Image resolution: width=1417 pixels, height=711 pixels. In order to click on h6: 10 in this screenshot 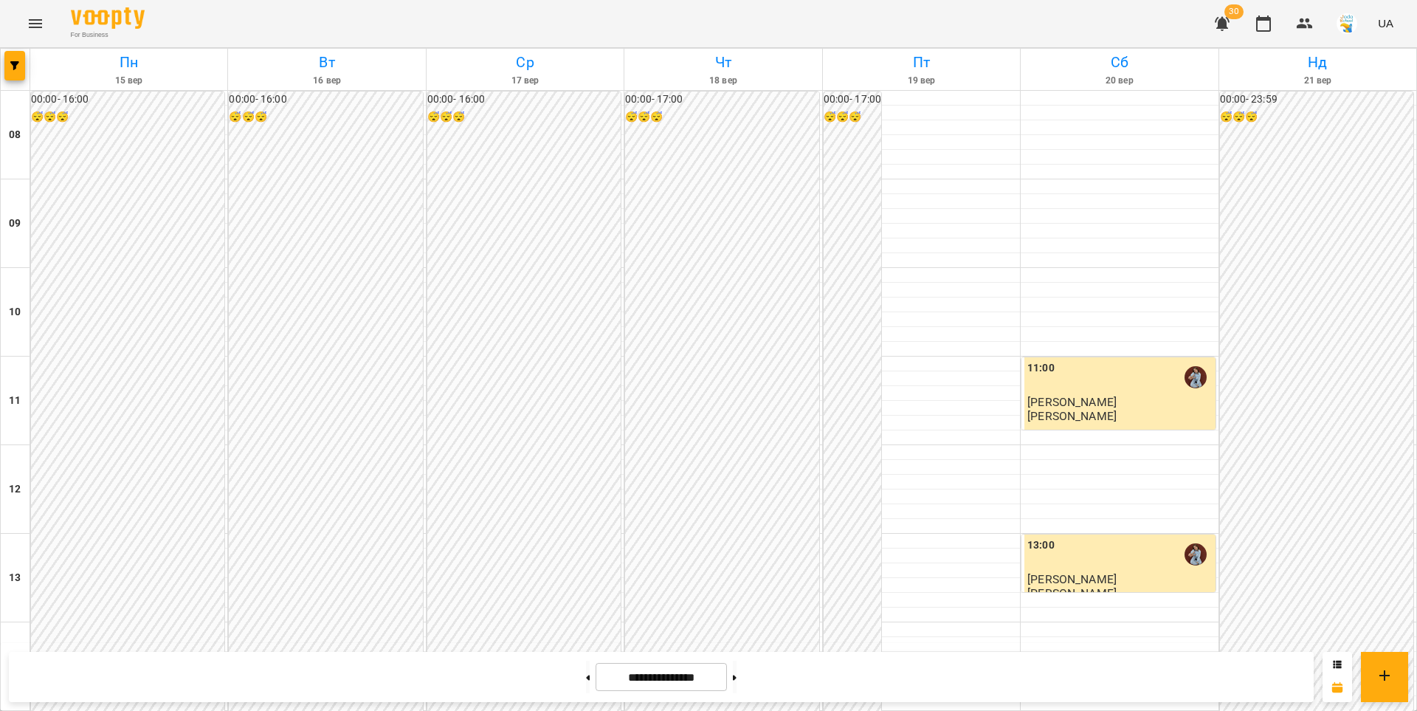, I will do `click(15, 312)`.